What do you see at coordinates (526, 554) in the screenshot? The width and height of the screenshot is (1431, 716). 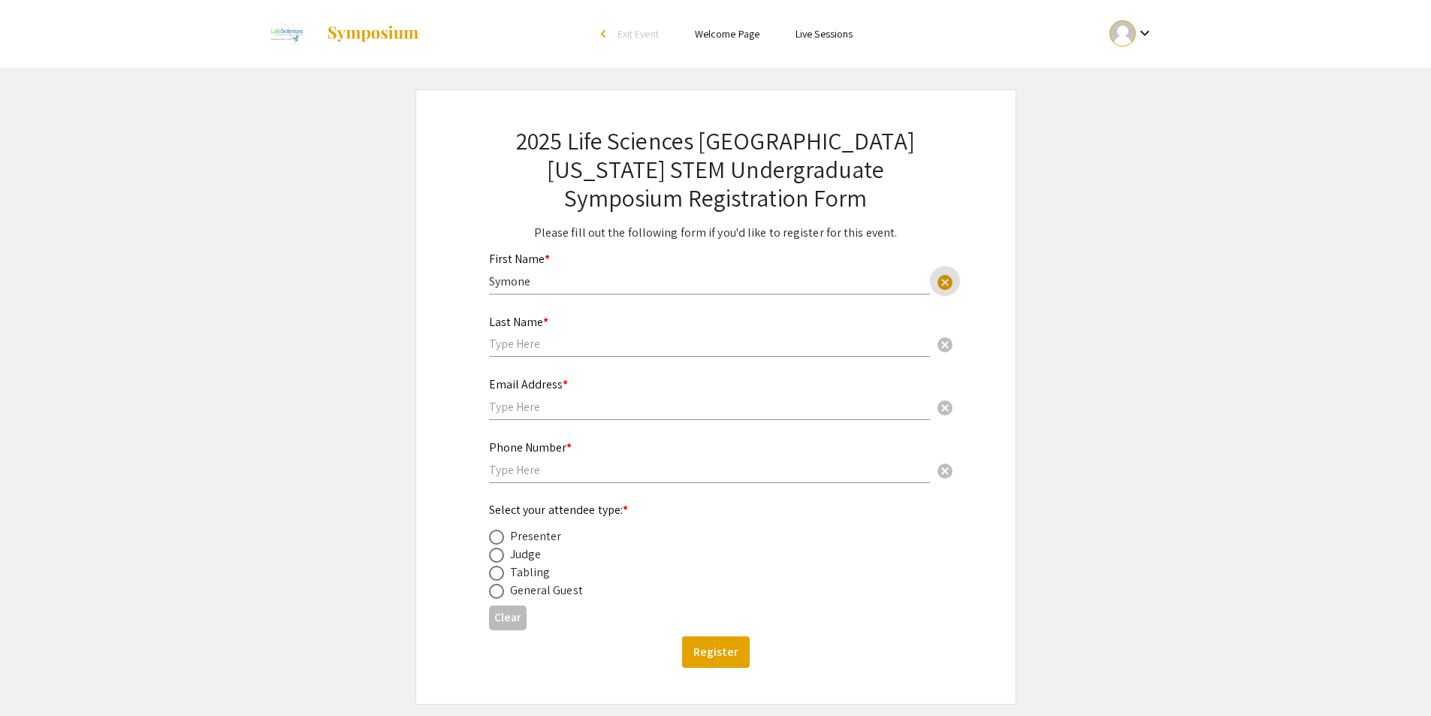 I see `div: Judge` at bounding box center [526, 554].